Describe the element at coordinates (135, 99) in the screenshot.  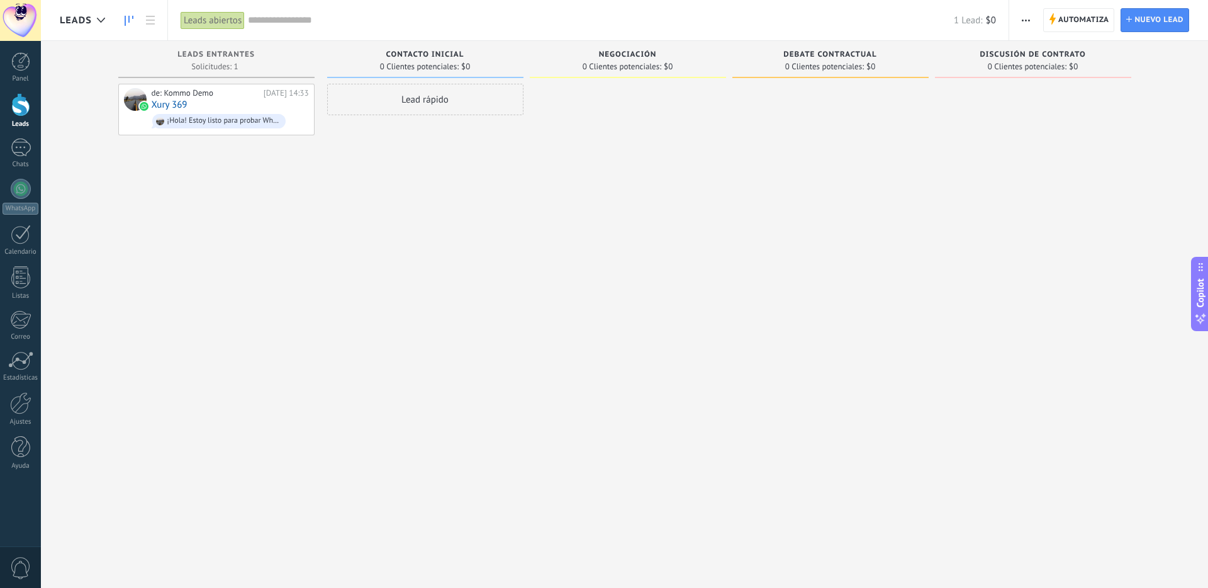
I see `div: Xury 369` at that location.